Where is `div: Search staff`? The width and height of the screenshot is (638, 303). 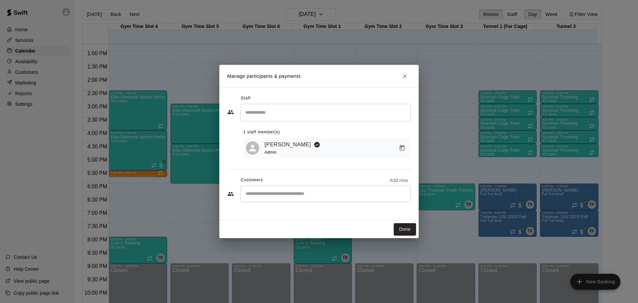 div: Search staff is located at coordinates (326, 112).